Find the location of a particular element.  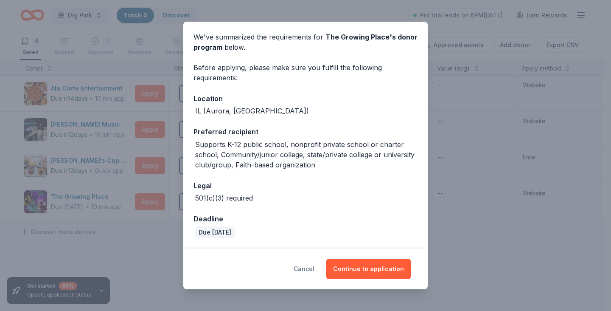

div: Before applying, please make sure you fulfill the following requirements: is located at coordinates (305, 73).